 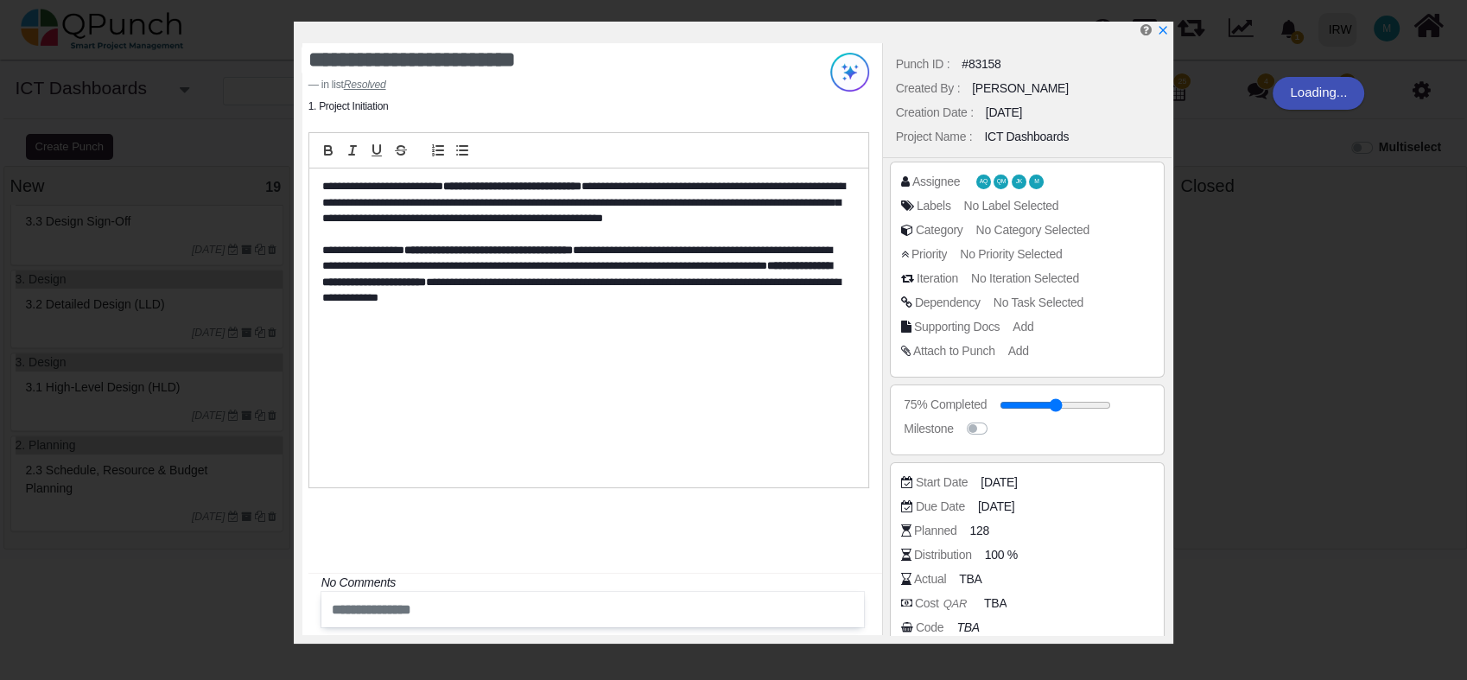 What do you see at coordinates (954, 351) in the screenshot?
I see `div: Attach to Punch` at bounding box center [954, 351].